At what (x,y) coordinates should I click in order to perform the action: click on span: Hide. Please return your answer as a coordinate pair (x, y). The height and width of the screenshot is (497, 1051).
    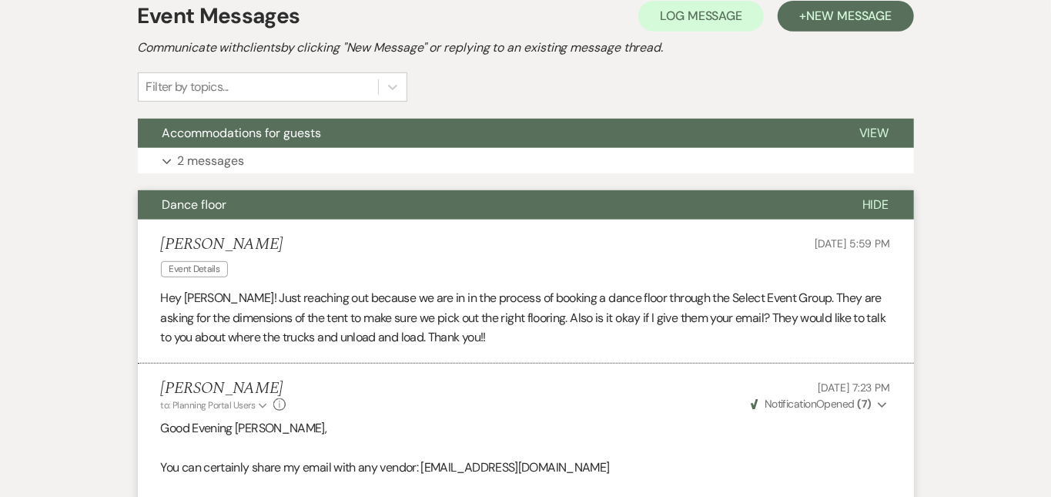
    Looking at the image, I should click on (876, 204).